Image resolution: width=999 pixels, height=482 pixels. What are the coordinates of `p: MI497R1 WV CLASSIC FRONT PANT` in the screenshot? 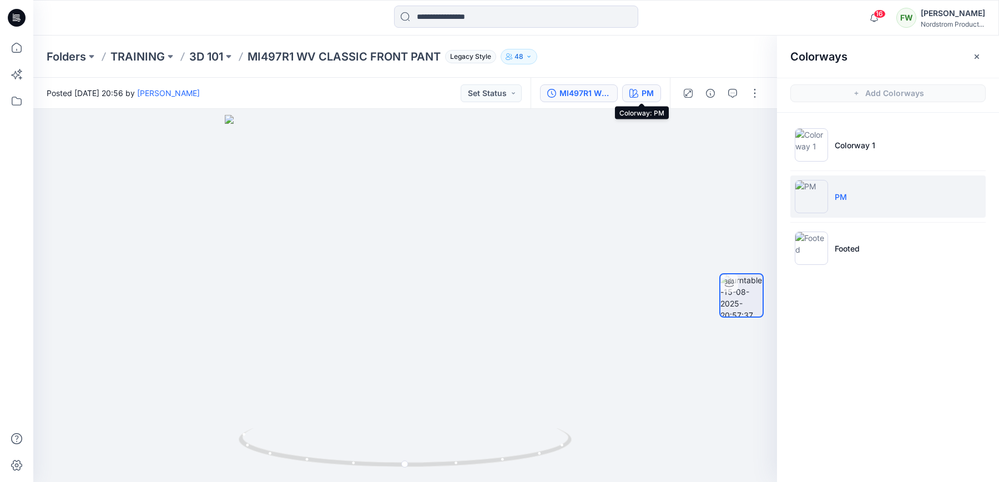 It's located at (344, 57).